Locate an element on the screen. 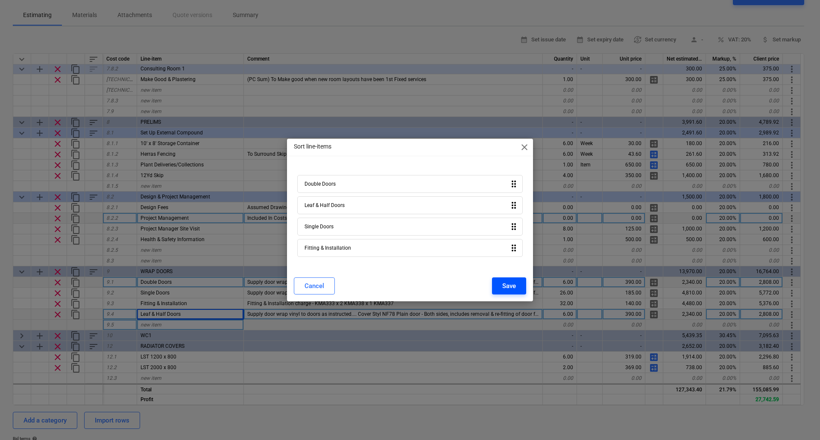  div: Fitting & Installation is located at coordinates (327, 248).